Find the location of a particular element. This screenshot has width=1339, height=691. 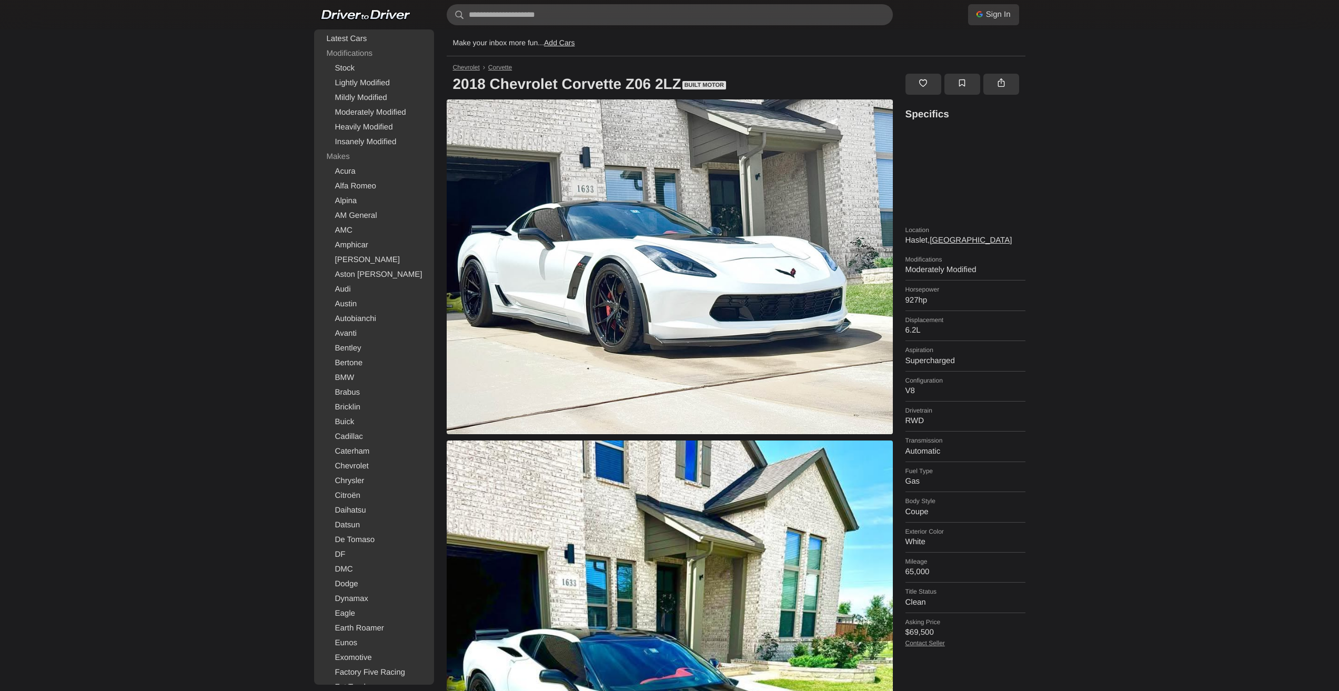

dd: White is located at coordinates (965, 542).